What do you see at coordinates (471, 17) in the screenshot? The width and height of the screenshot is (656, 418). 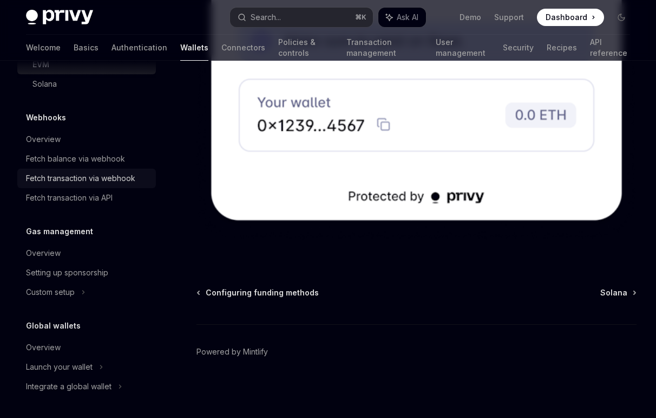 I see `a: Demo` at bounding box center [471, 17].